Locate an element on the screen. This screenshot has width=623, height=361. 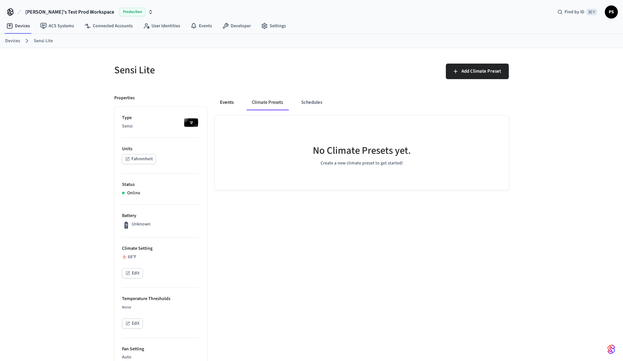
p: Unknown is located at coordinates (141, 224).